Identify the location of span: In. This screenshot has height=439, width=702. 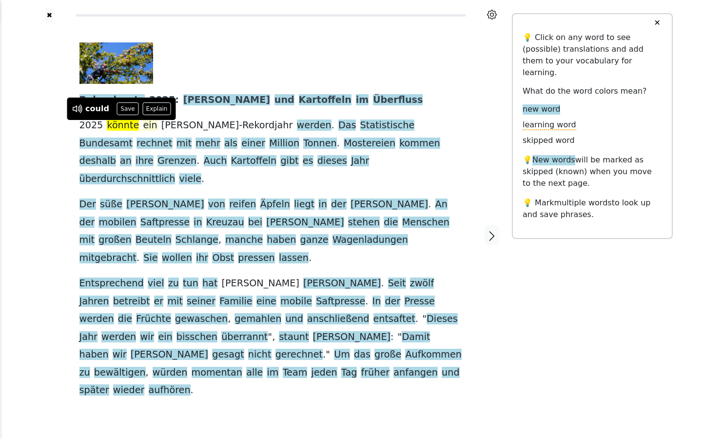
(377, 301).